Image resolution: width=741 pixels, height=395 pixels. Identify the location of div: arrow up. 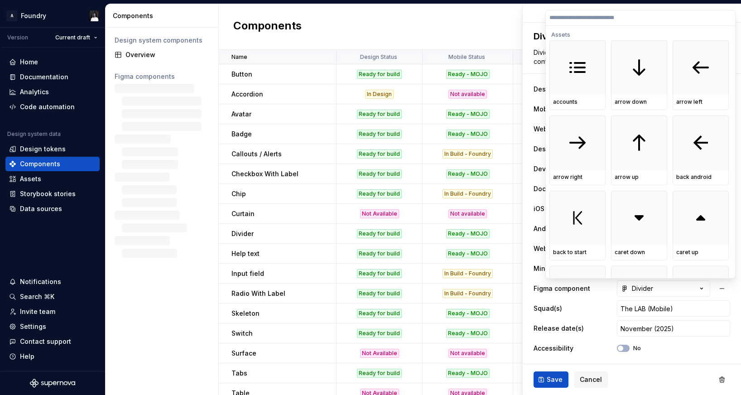
(639, 177).